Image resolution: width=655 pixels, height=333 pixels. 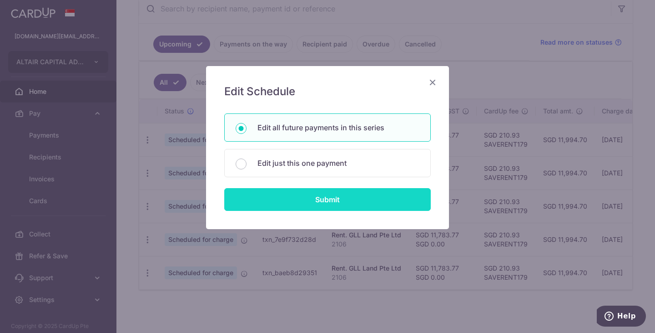 I want to click on p: Edit all future payments in this series, so click(x=338, y=127).